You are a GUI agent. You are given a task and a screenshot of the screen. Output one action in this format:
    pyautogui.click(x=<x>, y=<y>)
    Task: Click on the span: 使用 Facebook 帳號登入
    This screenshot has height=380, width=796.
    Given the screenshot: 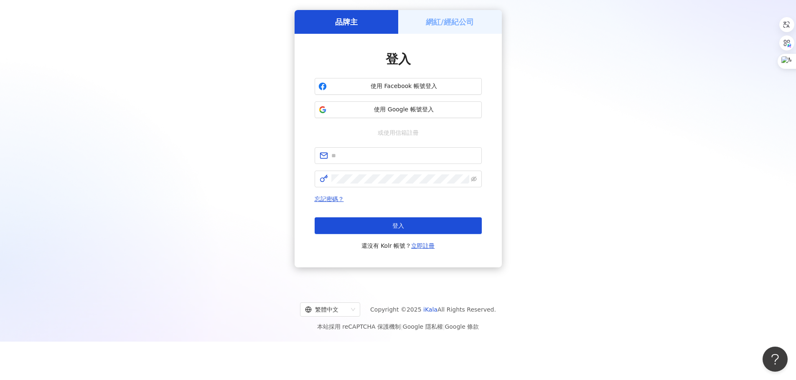 What is the action you would take?
    pyautogui.click(x=404, y=86)
    